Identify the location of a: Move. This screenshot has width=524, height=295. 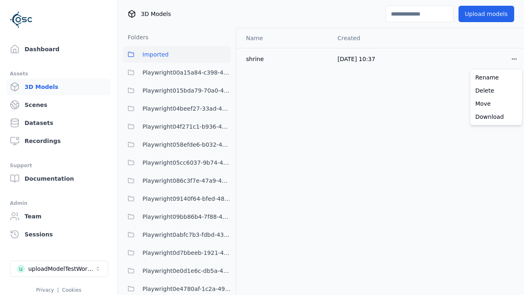
(497, 104).